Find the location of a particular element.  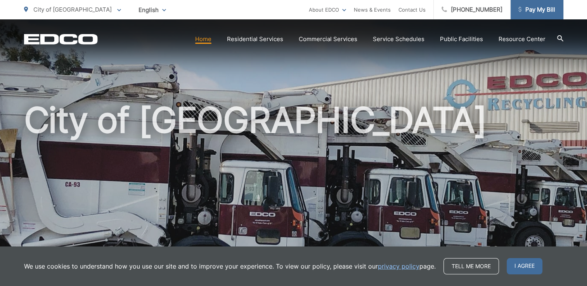

a: Home is located at coordinates (203, 39).